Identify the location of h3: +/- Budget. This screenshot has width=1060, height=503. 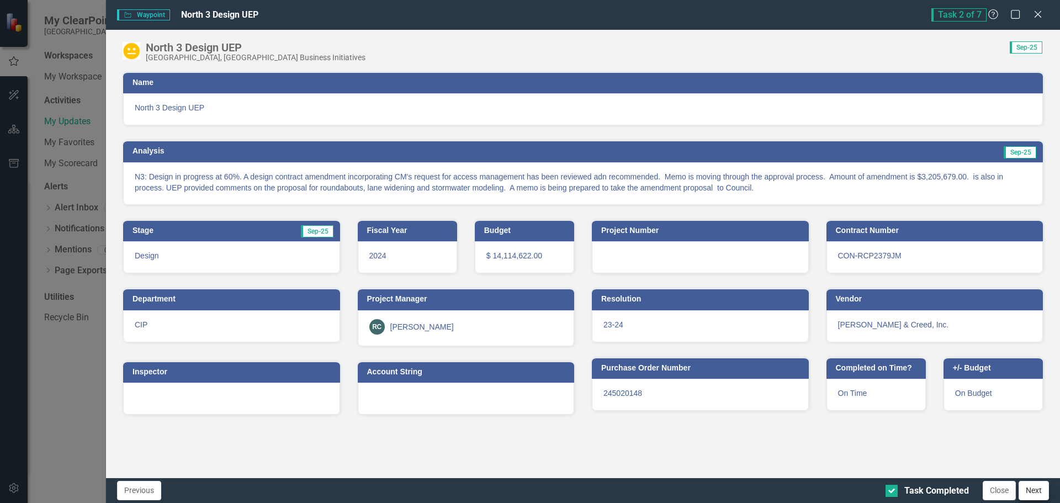
(995, 368).